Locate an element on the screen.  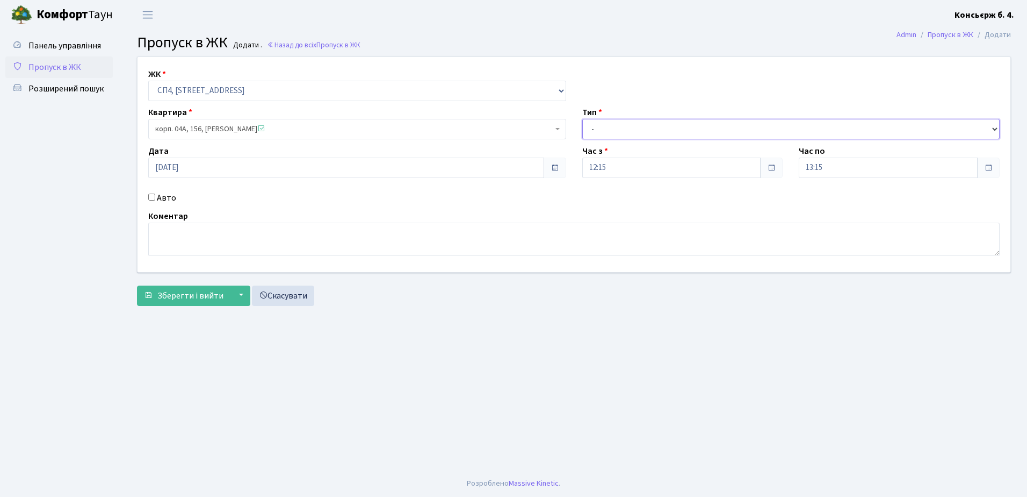
a: Назад до всіхПропуск в ЖК is located at coordinates (314, 45).